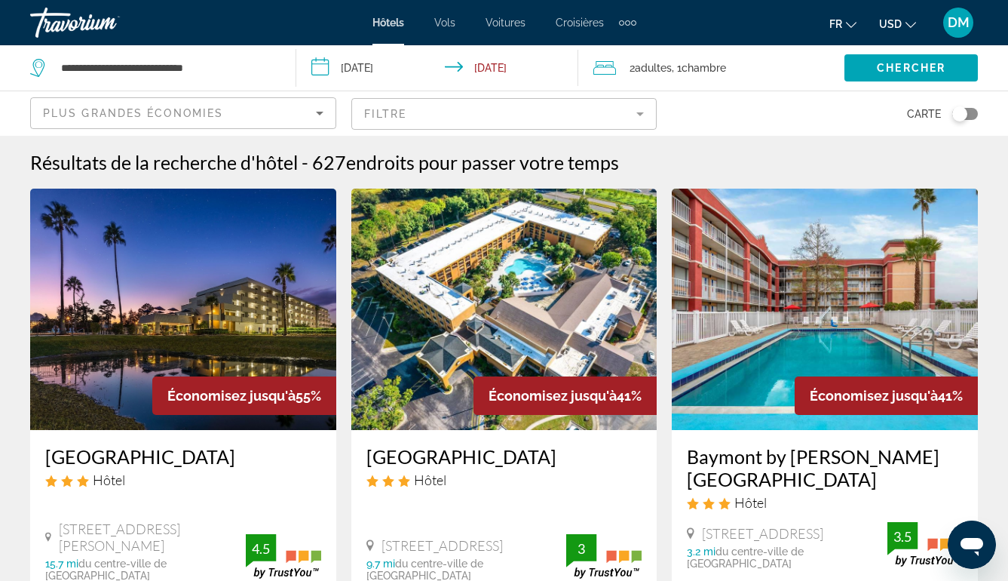 The width and height of the screenshot is (1008, 581). What do you see at coordinates (445, 23) in the screenshot?
I see `span: Vols` at bounding box center [445, 23].